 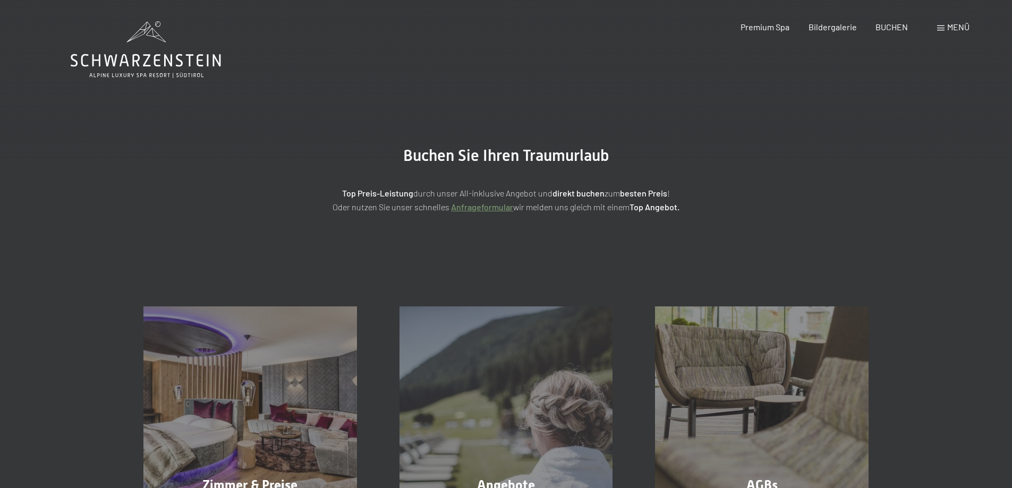 What do you see at coordinates (378, 193) in the screenshot?
I see `strong: Top Preis-Leistung` at bounding box center [378, 193].